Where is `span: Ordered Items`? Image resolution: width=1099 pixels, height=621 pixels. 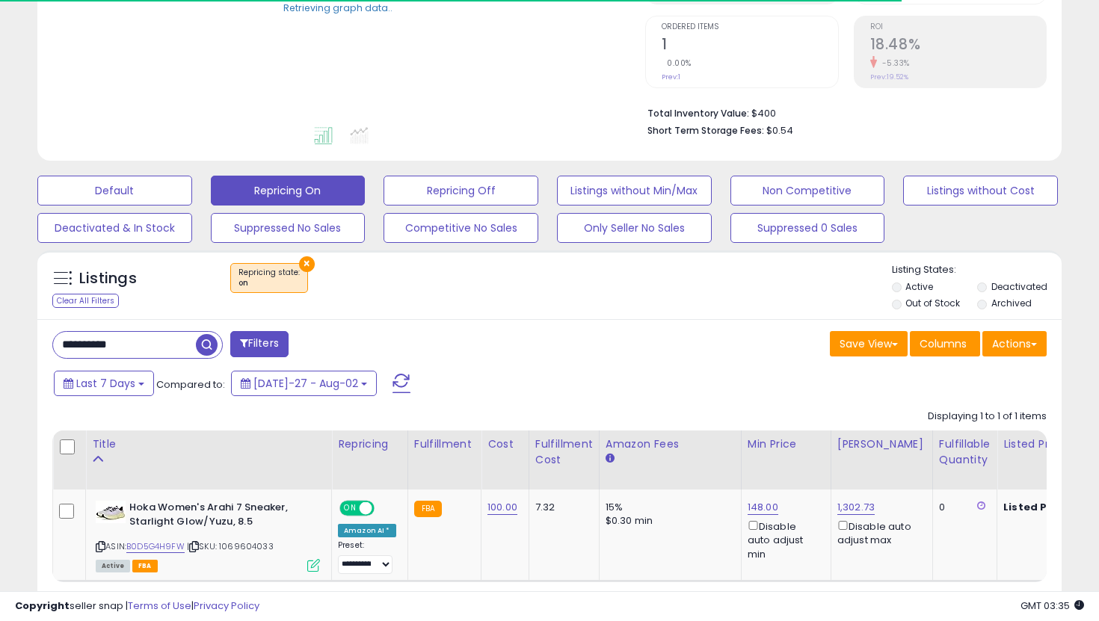
span: Ordered Items is located at coordinates (749, 27).